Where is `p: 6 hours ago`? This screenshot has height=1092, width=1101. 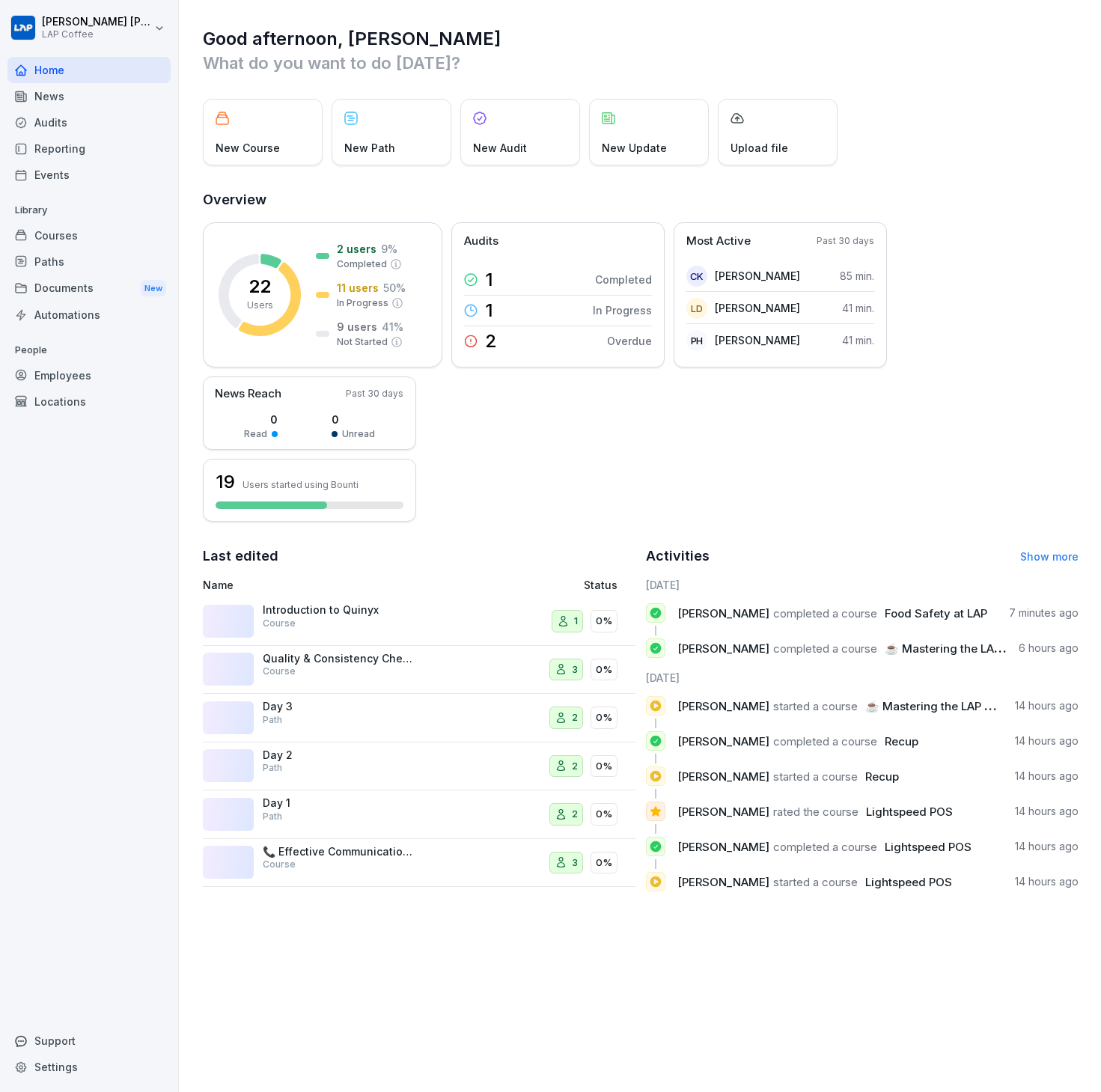
p: 6 hours ago is located at coordinates (1049, 648).